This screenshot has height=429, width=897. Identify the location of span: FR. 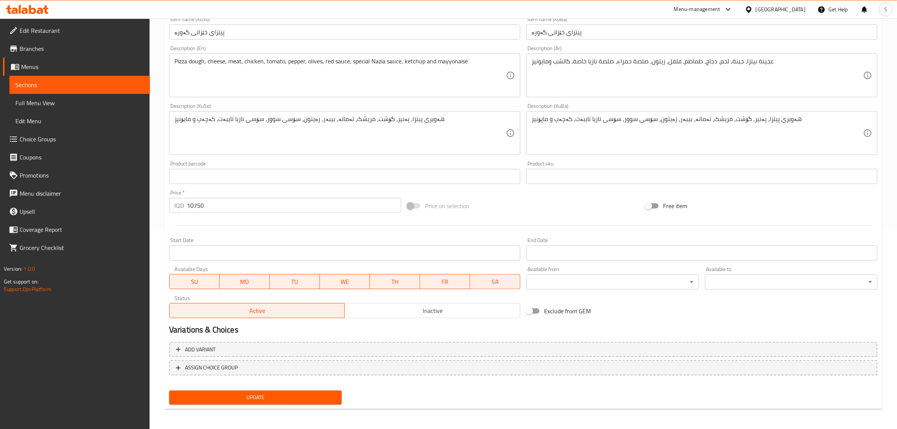
(445, 281).